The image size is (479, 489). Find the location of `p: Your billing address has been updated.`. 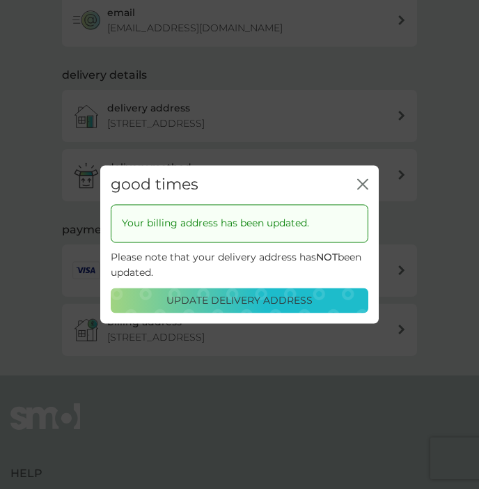

p: Your billing address has been updated. is located at coordinates (215, 223).